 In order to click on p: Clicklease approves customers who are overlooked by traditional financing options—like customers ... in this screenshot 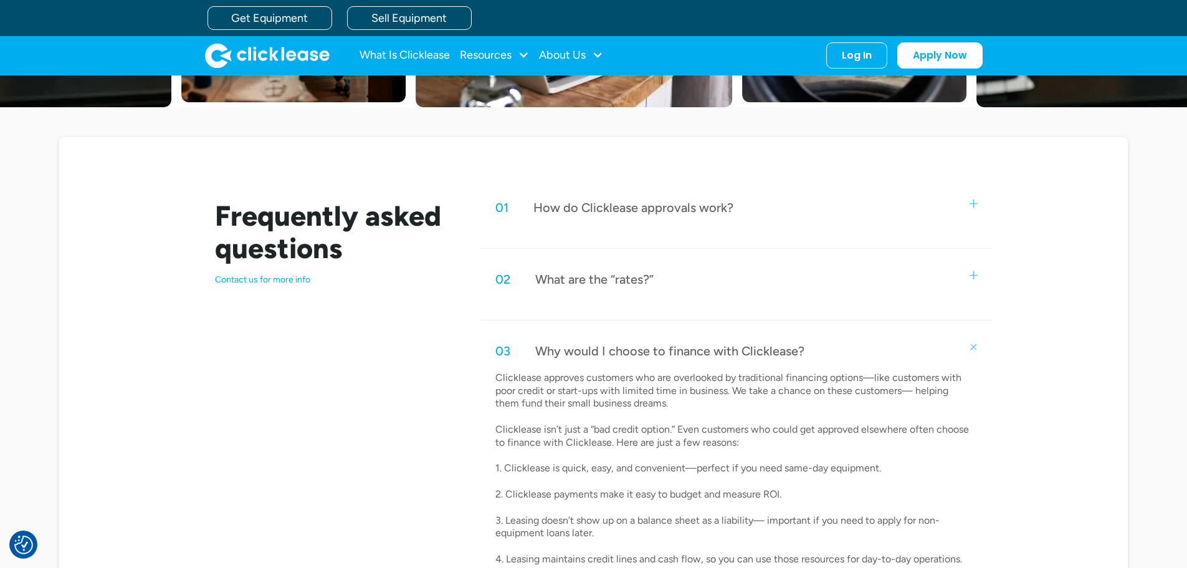, I will do `click(735, 469)`.